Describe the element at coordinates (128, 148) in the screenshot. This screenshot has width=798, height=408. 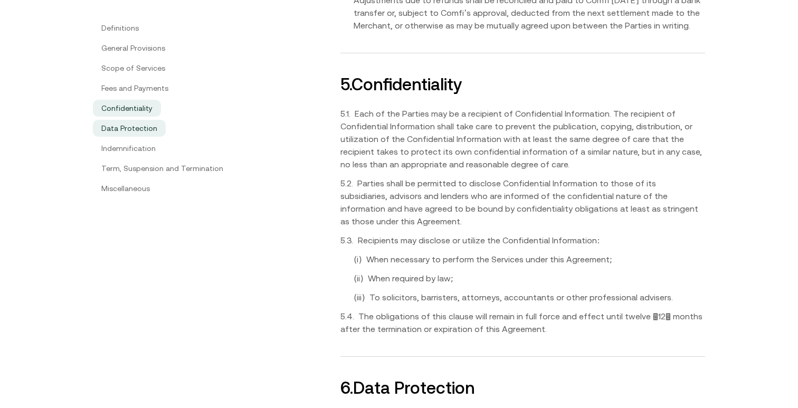
I see `a: Indemnification` at that location.